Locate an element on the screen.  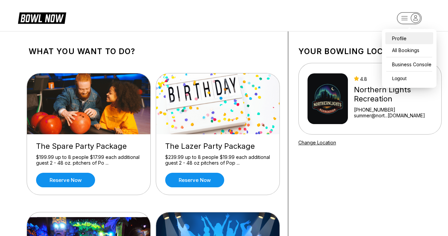
div: Northern Lights Recreation is located at coordinates (393, 94).